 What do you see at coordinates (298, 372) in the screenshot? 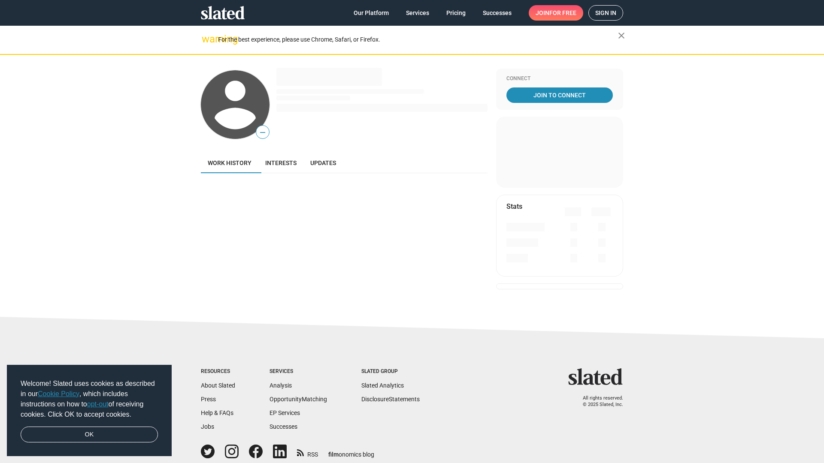
I see `div: Services` at bounding box center [298, 372].